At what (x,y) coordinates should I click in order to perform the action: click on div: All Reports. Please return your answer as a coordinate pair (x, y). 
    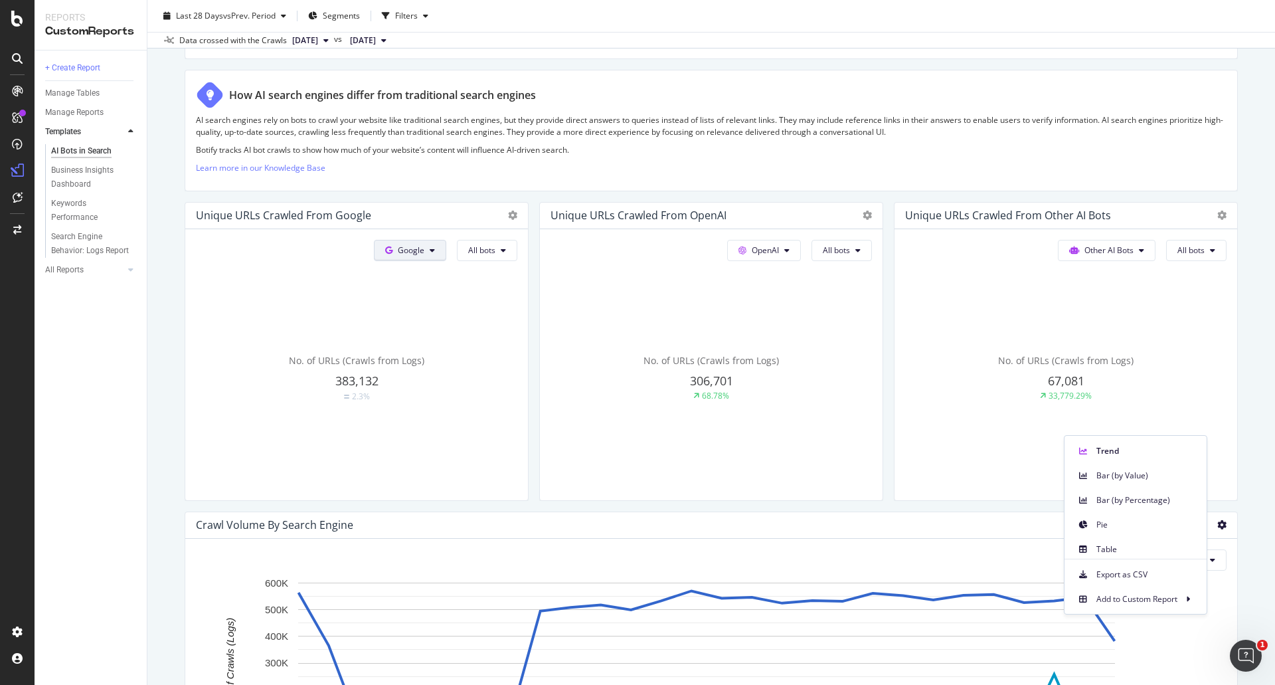
    Looking at the image, I should click on (64, 270).